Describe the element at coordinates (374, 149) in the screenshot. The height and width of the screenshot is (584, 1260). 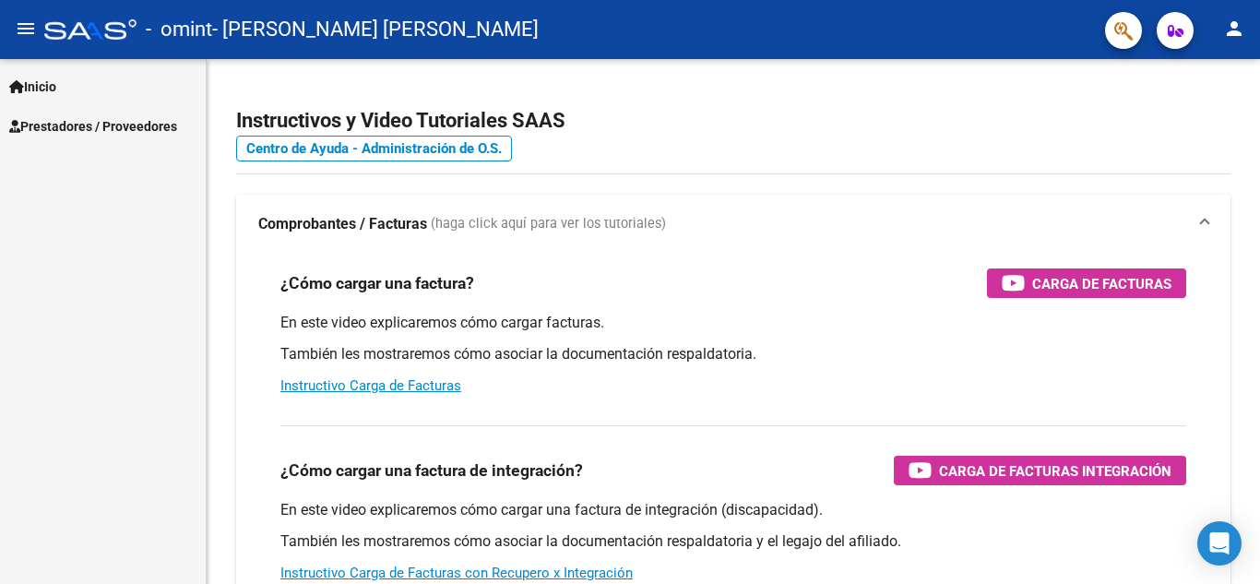
I see `a: Centro de Ayuda - Administración de O.S.` at that location.